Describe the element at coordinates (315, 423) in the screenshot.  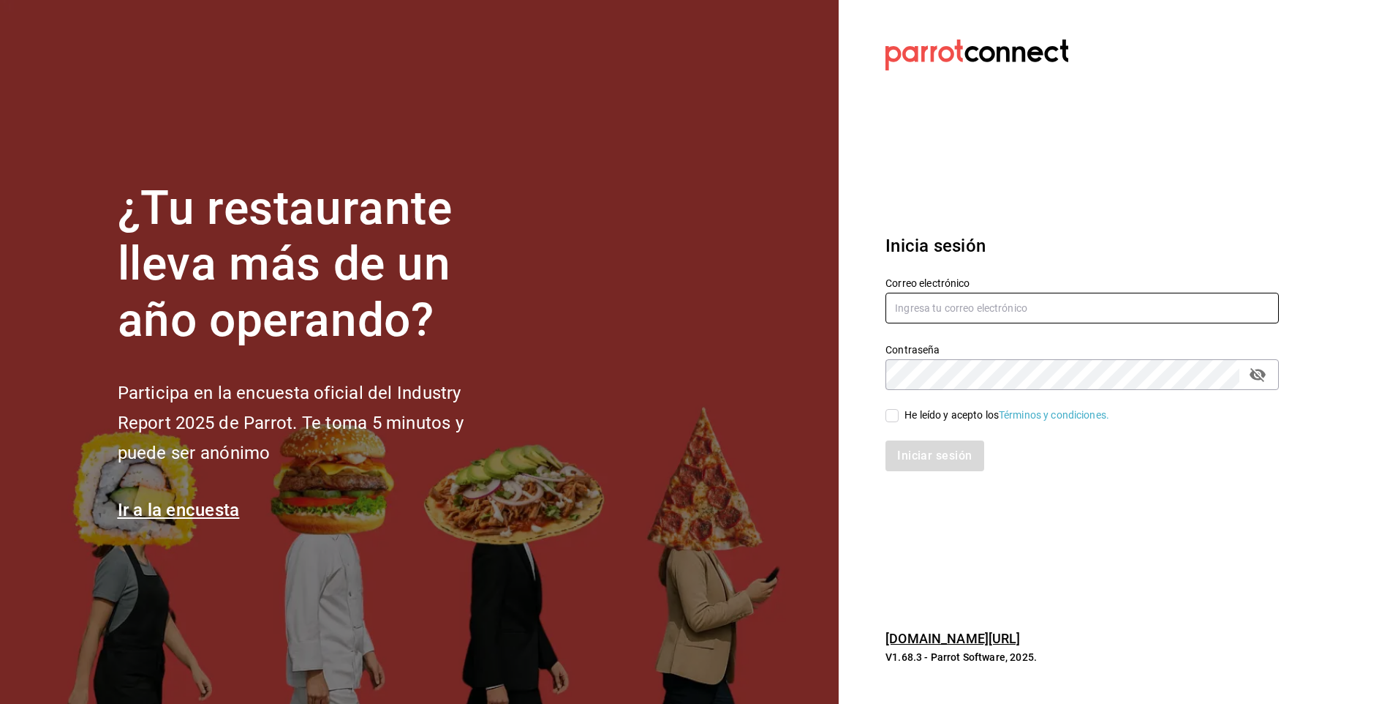
I see `h2: Participa en la encuesta oficial del Industry Report 2025 de Parrot. Te toma 5 minutos y puede se...` at that location.